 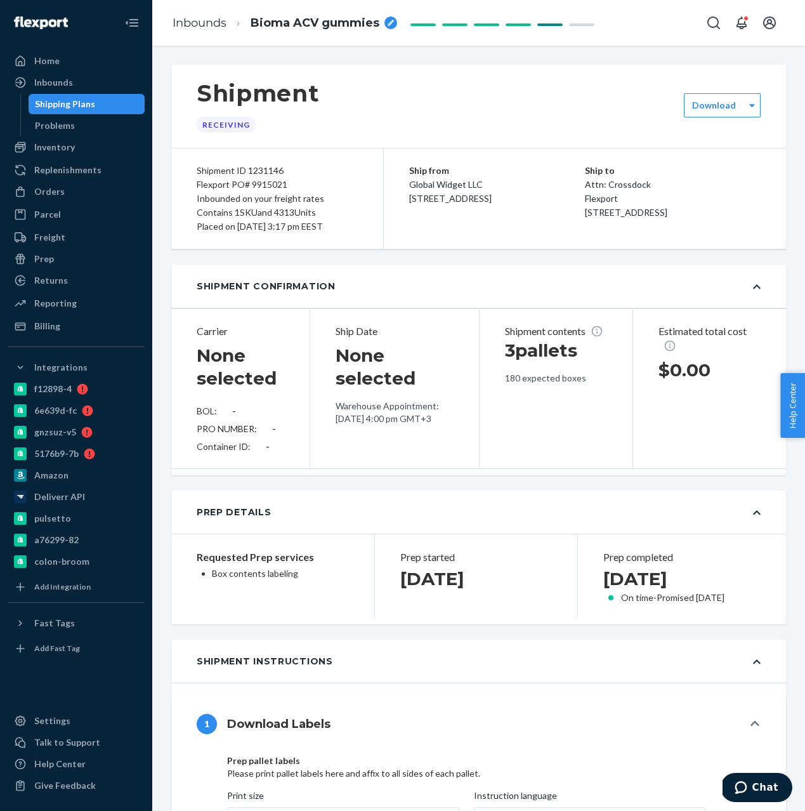 What do you see at coordinates (76, 742) in the screenshot?
I see `button: Talk to Support` at bounding box center [76, 742].